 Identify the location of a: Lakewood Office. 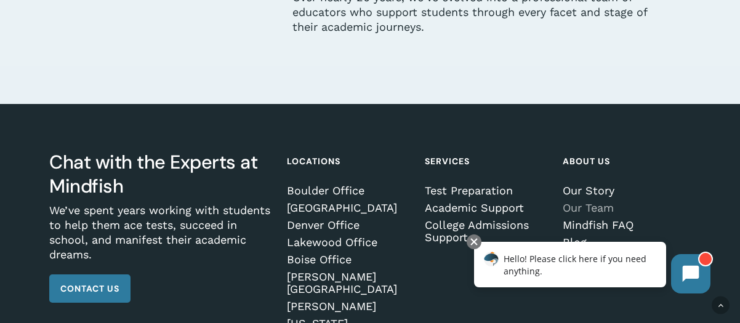
(349, 243).